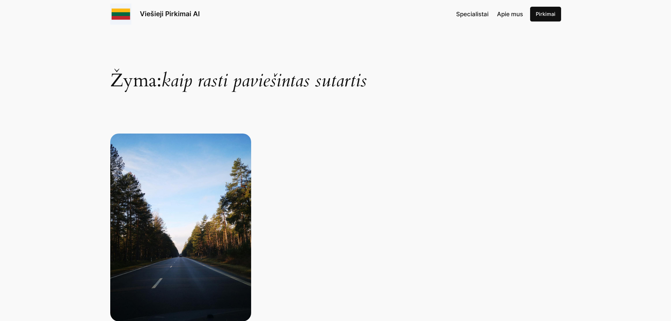 This screenshot has width=671, height=321. I want to click on img: Viešieji pirkimai logo, so click(121, 14).